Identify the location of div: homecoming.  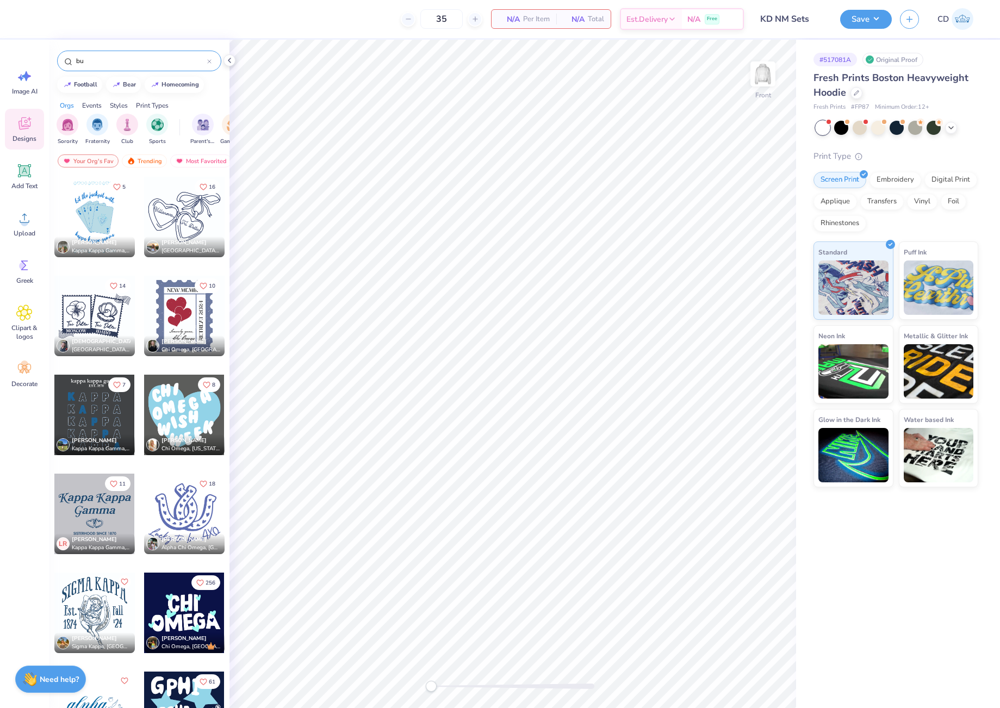
(180, 84).